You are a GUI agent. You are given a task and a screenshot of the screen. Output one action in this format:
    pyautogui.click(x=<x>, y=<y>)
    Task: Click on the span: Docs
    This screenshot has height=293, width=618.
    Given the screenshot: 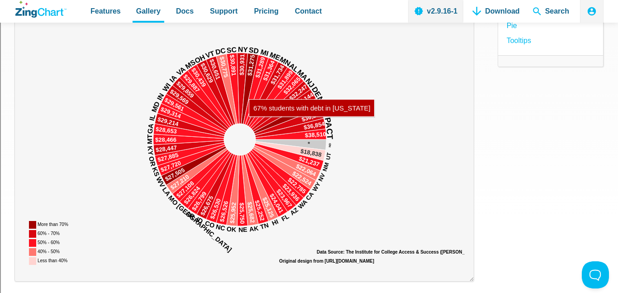 What is the action you would take?
    pyautogui.click(x=185, y=11)
    